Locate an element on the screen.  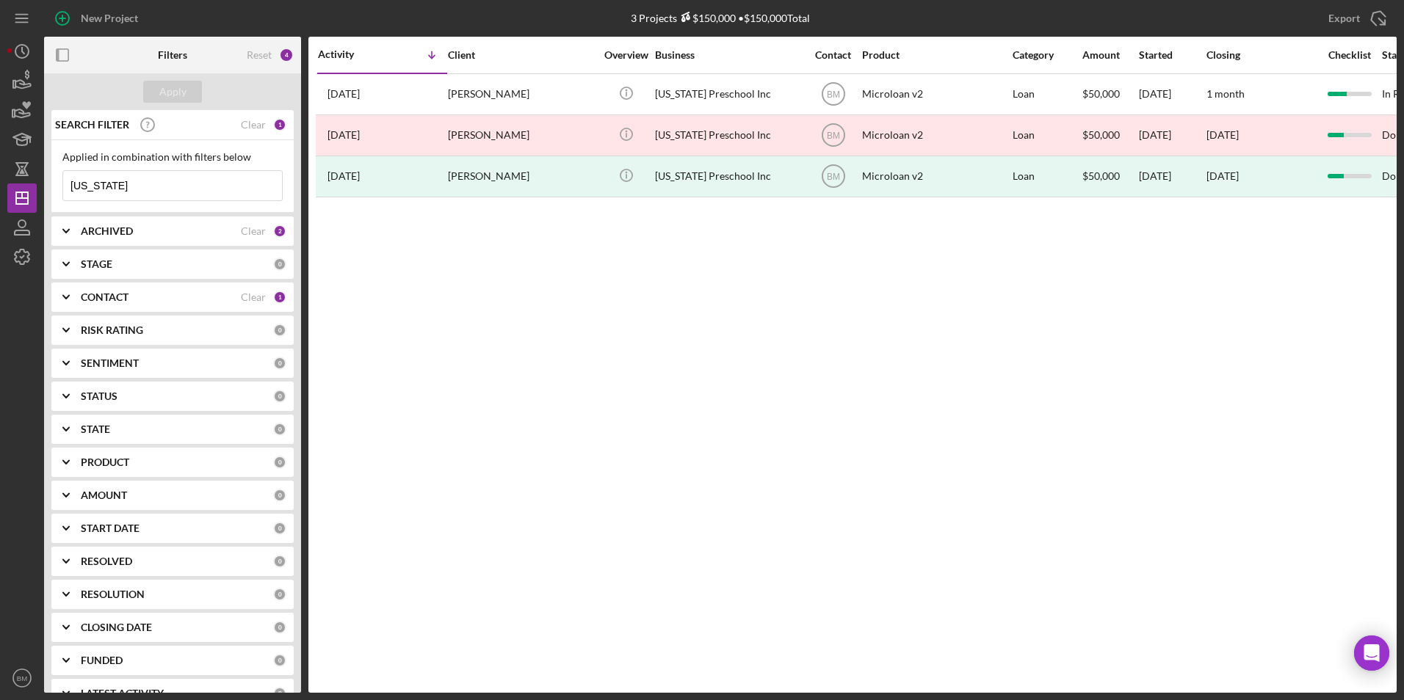
button: Export is located at coordinates (1355, 18).